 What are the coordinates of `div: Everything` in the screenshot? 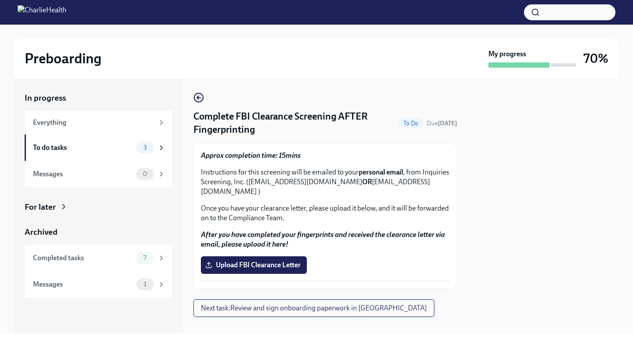 It's located at (93, 123).